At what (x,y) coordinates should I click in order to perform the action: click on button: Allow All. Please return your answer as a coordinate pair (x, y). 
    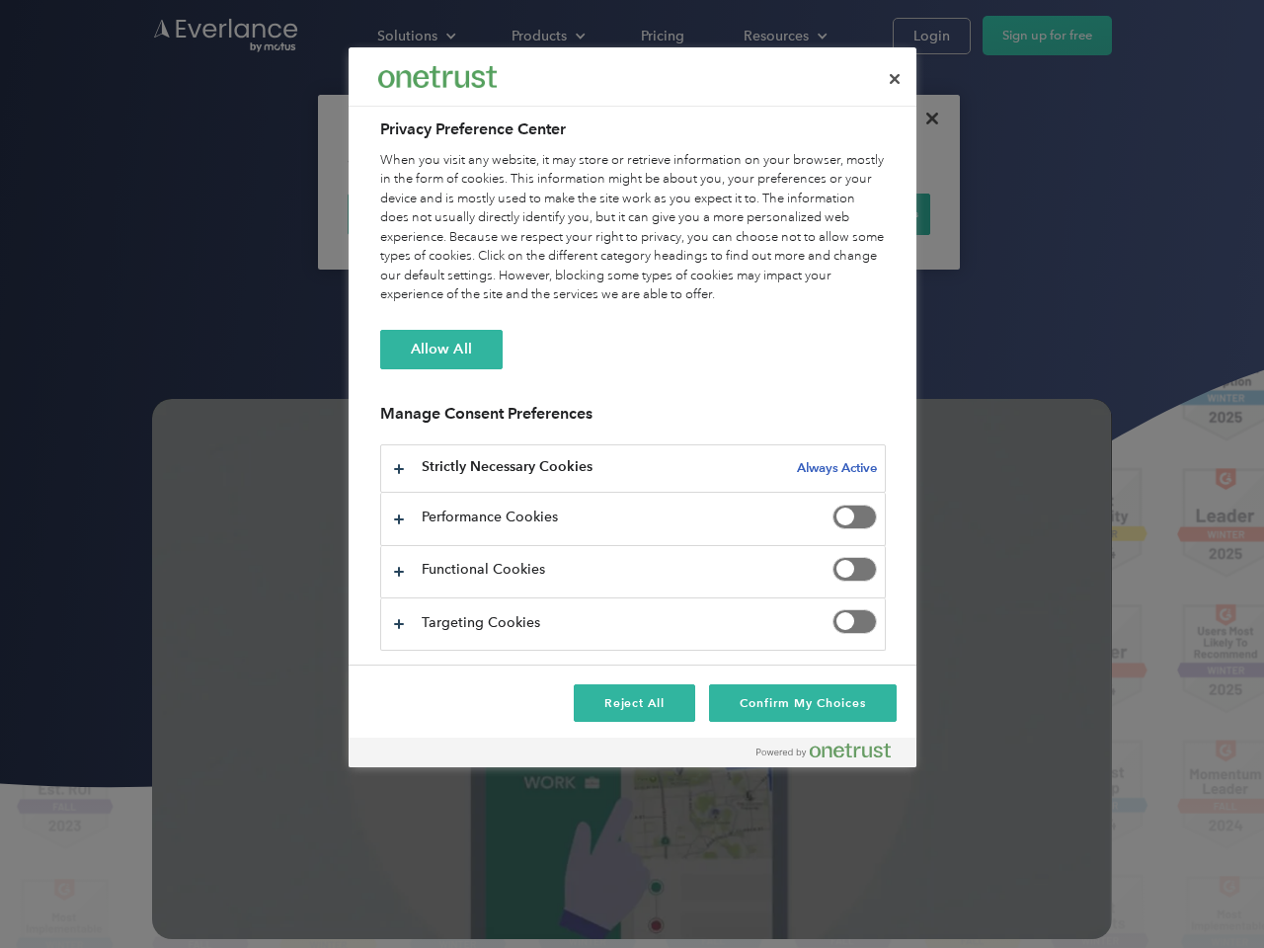
    Looking at the image, I should click on (442, 350).